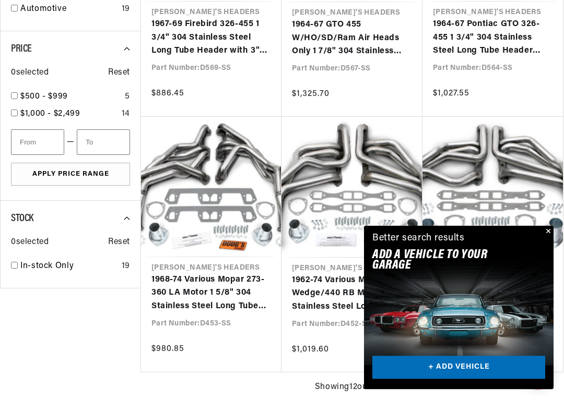  Describe the element at coordinates (127, 98) in the screenshot. I see `div: 5` at that location.